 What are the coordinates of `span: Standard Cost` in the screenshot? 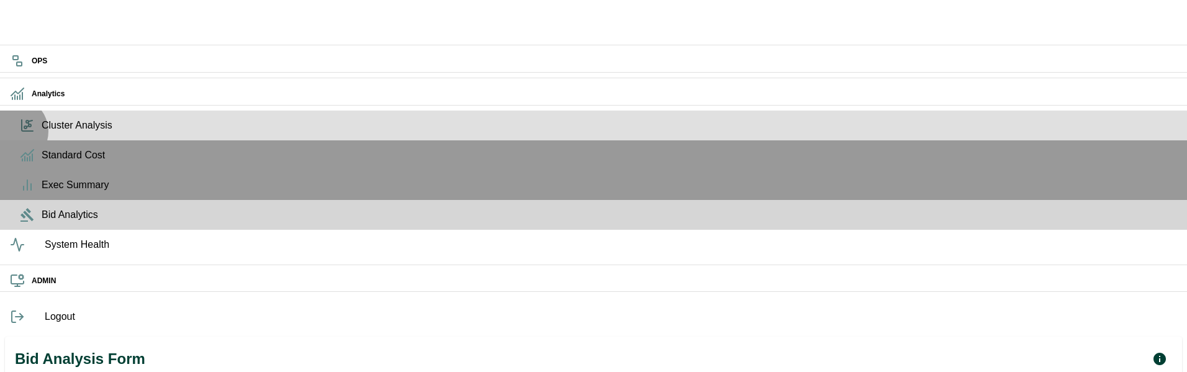 It's located at (609, 155).